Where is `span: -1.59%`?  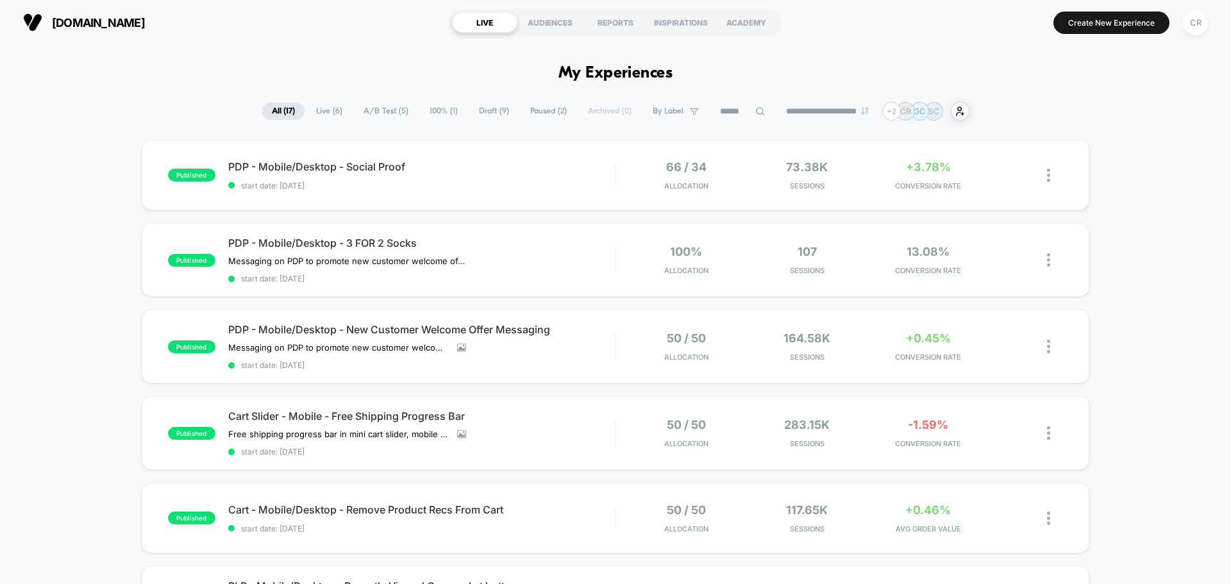 span: -1.59% is located at coordinates (927, 424).